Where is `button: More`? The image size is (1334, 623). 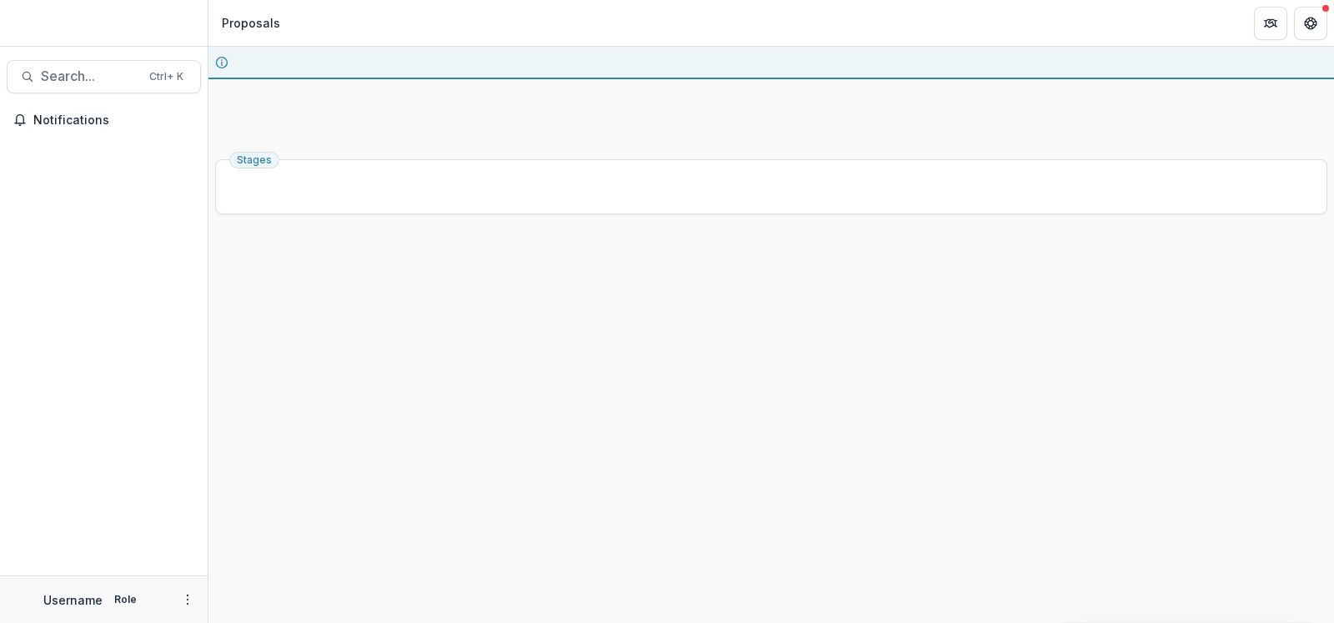
button: More is located at coordinates (188, 600).